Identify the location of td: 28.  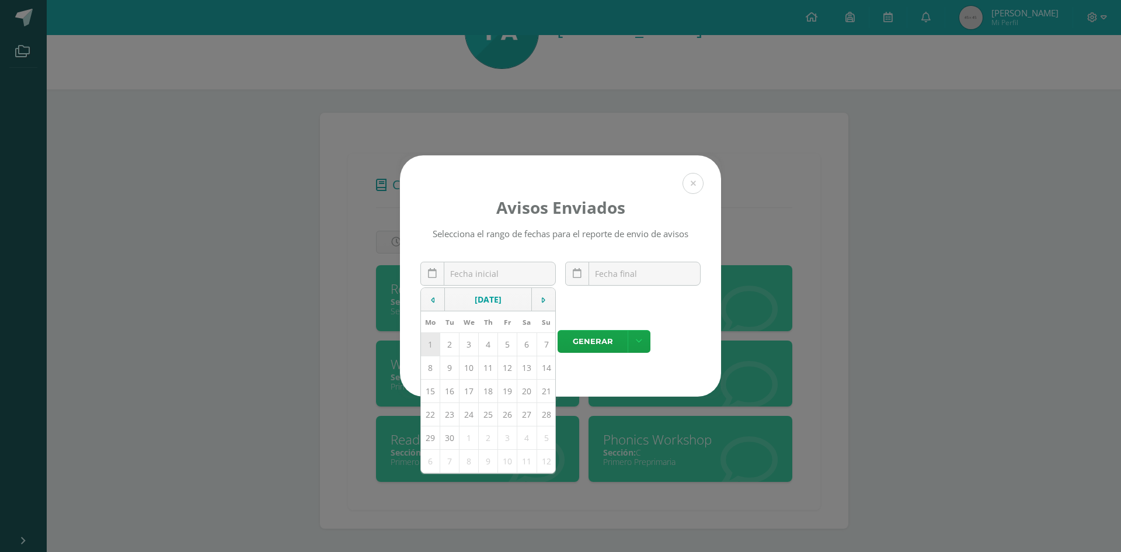
(546, 414).